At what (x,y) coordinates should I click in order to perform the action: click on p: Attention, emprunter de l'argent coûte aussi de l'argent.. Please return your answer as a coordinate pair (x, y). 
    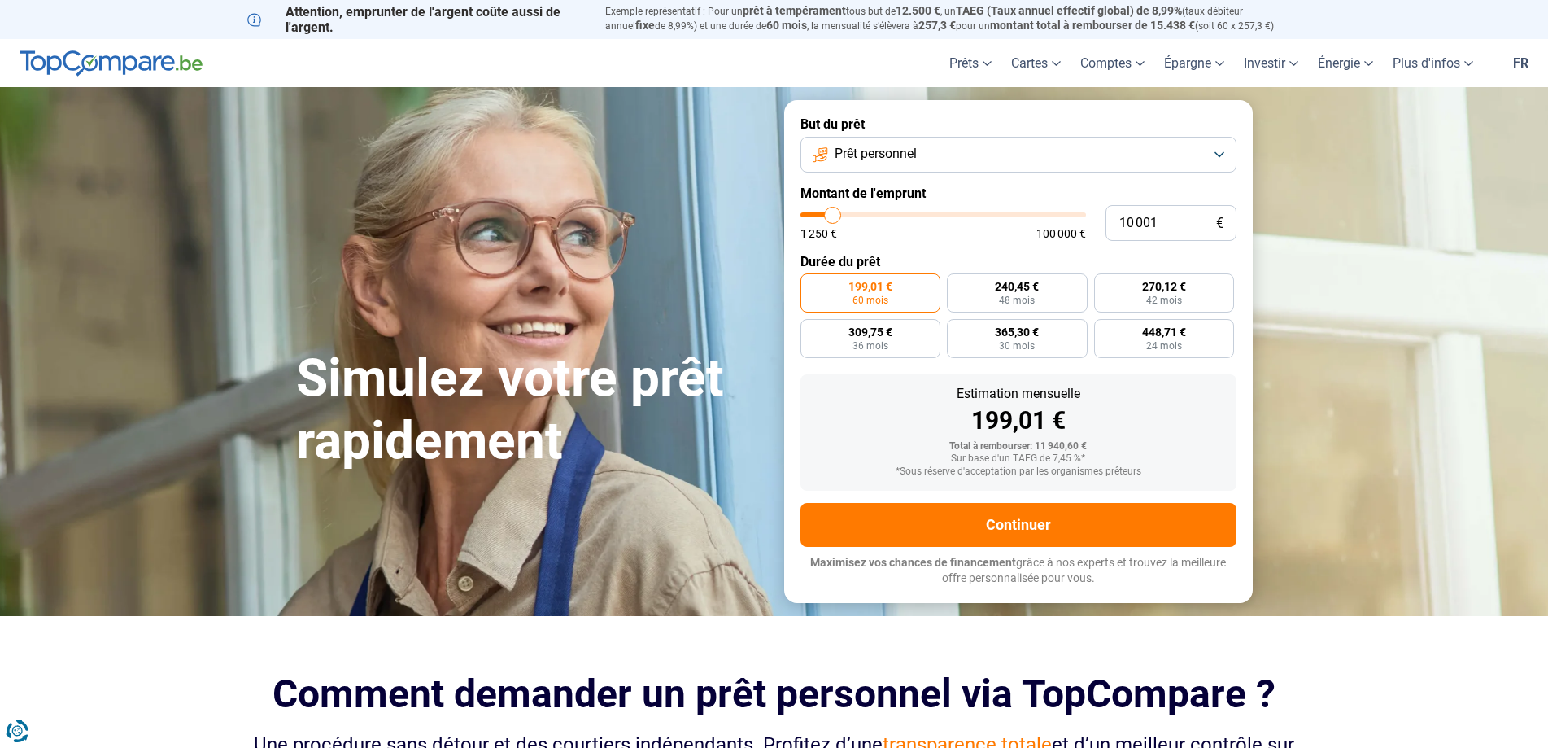
    Looking at the image, I should click on (416, 20).